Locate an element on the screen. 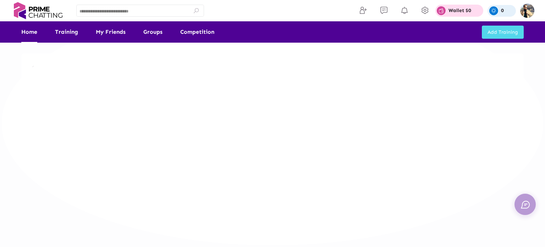 The image size is (545, 247). img: img is located at coordinates (527, 11).